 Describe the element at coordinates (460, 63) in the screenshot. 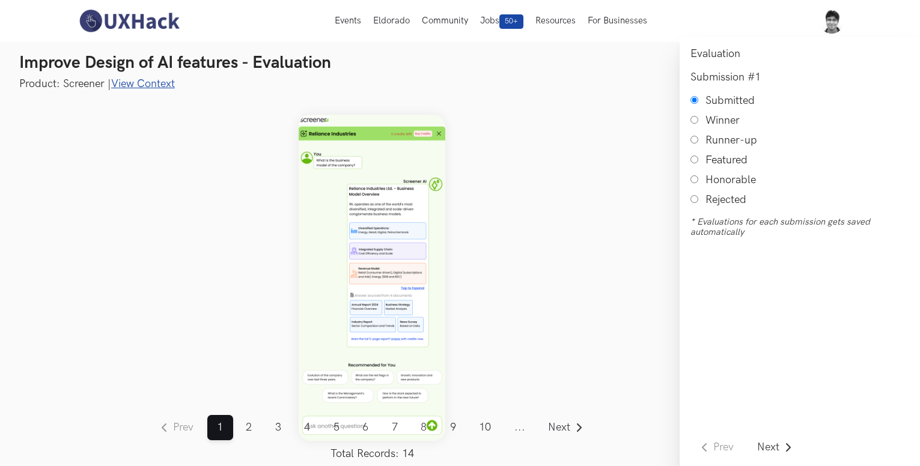

I see `h3: Improve Design of AI features - Evaluation` at that location.